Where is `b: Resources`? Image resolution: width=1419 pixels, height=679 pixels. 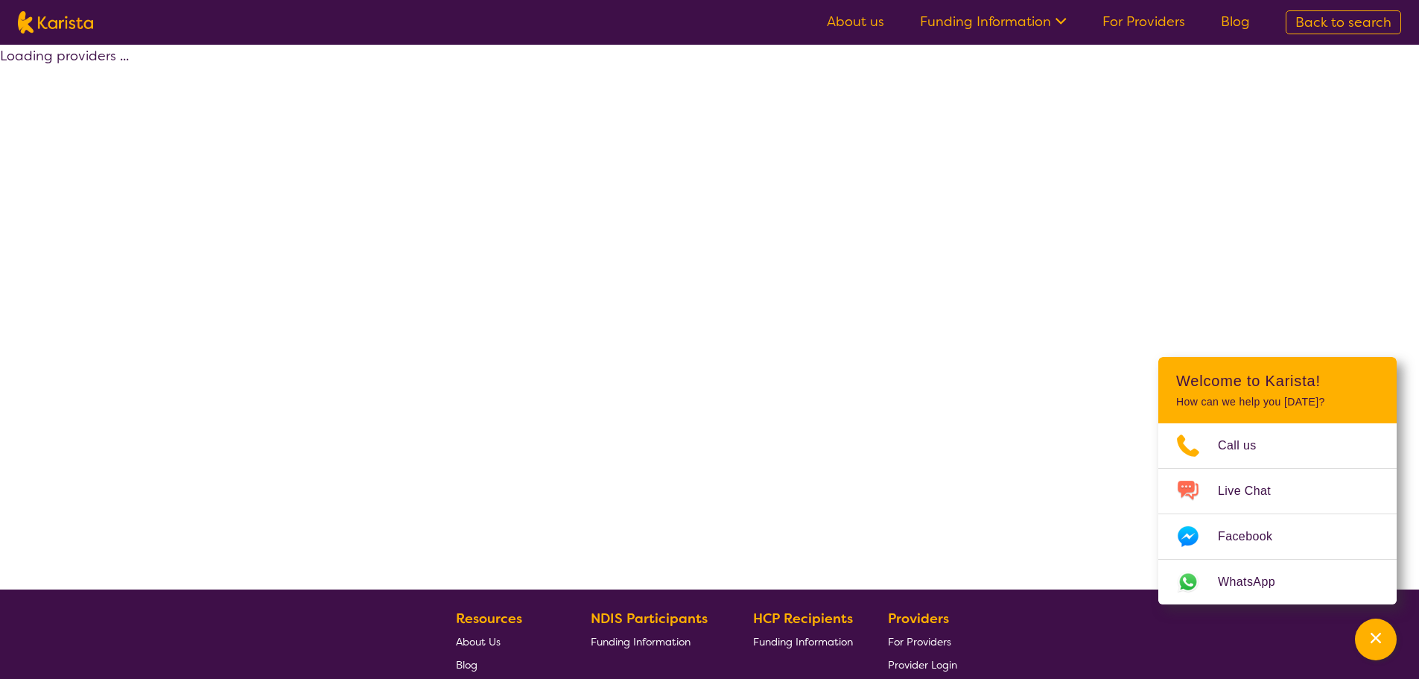
b: Resources is located at coordinates (489, 618).